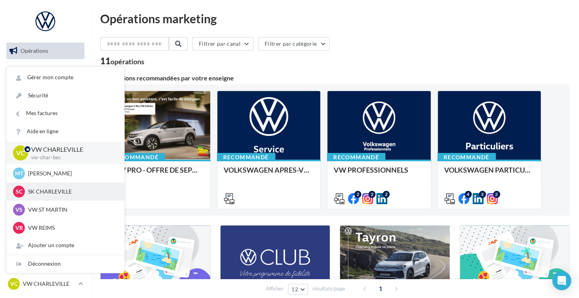 This screenshot has width=579, height=298. I want to click on button: 12, so click(298, 290).